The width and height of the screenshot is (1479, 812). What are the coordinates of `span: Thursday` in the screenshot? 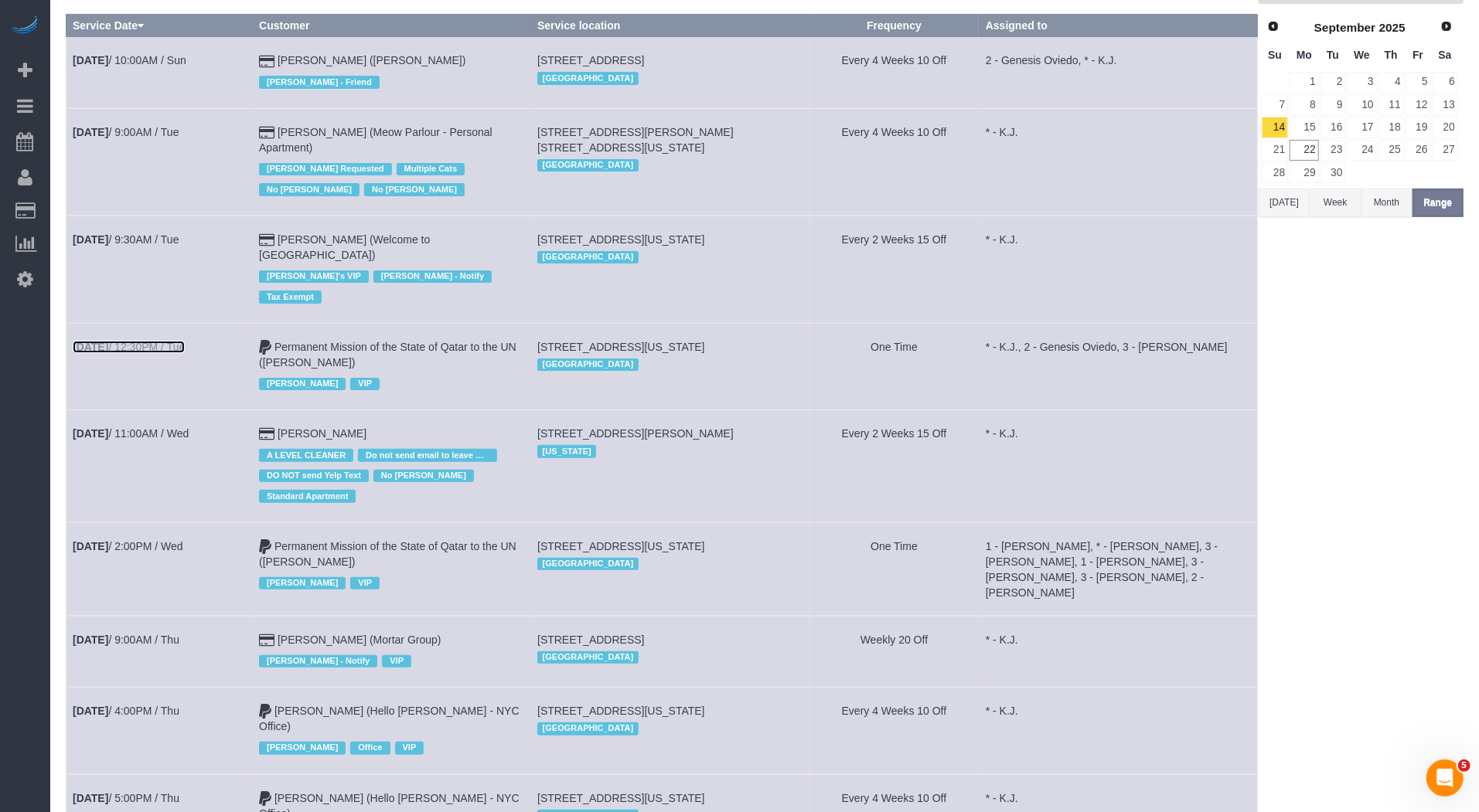 It's located at (1391, 55).